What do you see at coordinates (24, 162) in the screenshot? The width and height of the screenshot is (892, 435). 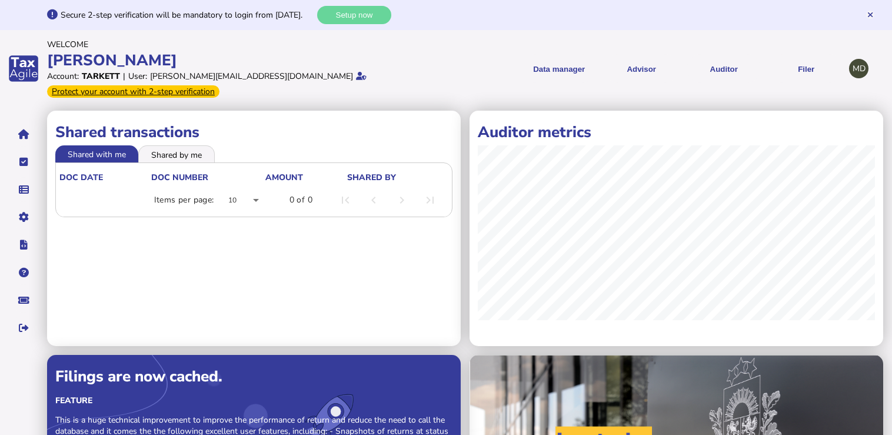 I see `button: Tasks` at bounding box center [24, 162].